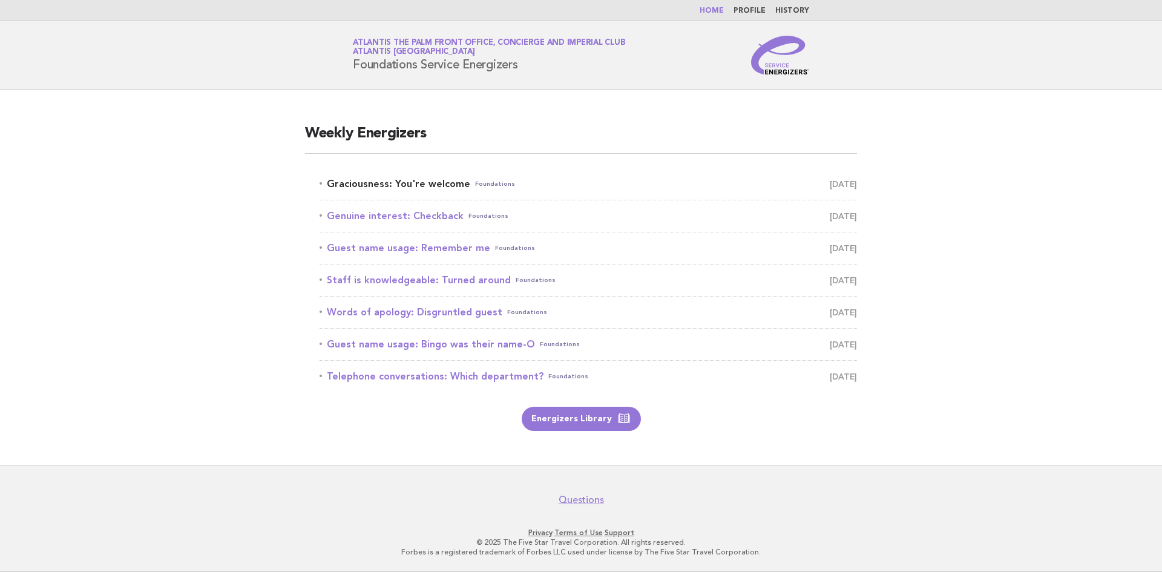 The image size is (1162, 572). I want to click on h1: Foundations Service Energizers, so click(489, 55).